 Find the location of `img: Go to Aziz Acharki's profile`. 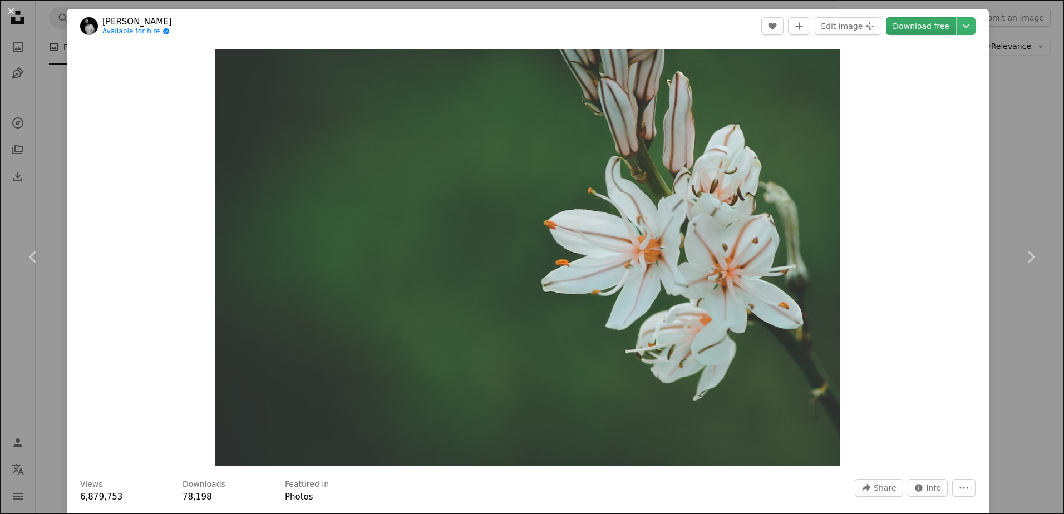

img: Go to Aziz Acharki's profile is located at coordinates (89, 26).